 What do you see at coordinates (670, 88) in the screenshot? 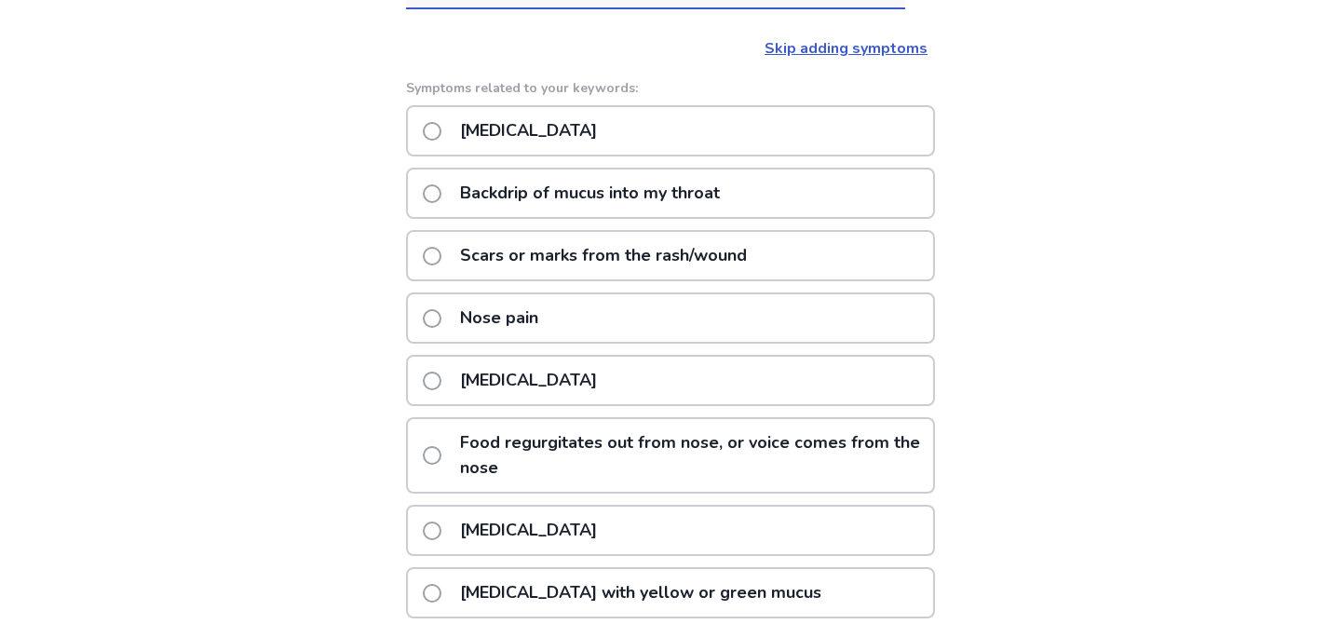
I see `p: Symptoms related to your keywords:` at bounding box center [670, 88].